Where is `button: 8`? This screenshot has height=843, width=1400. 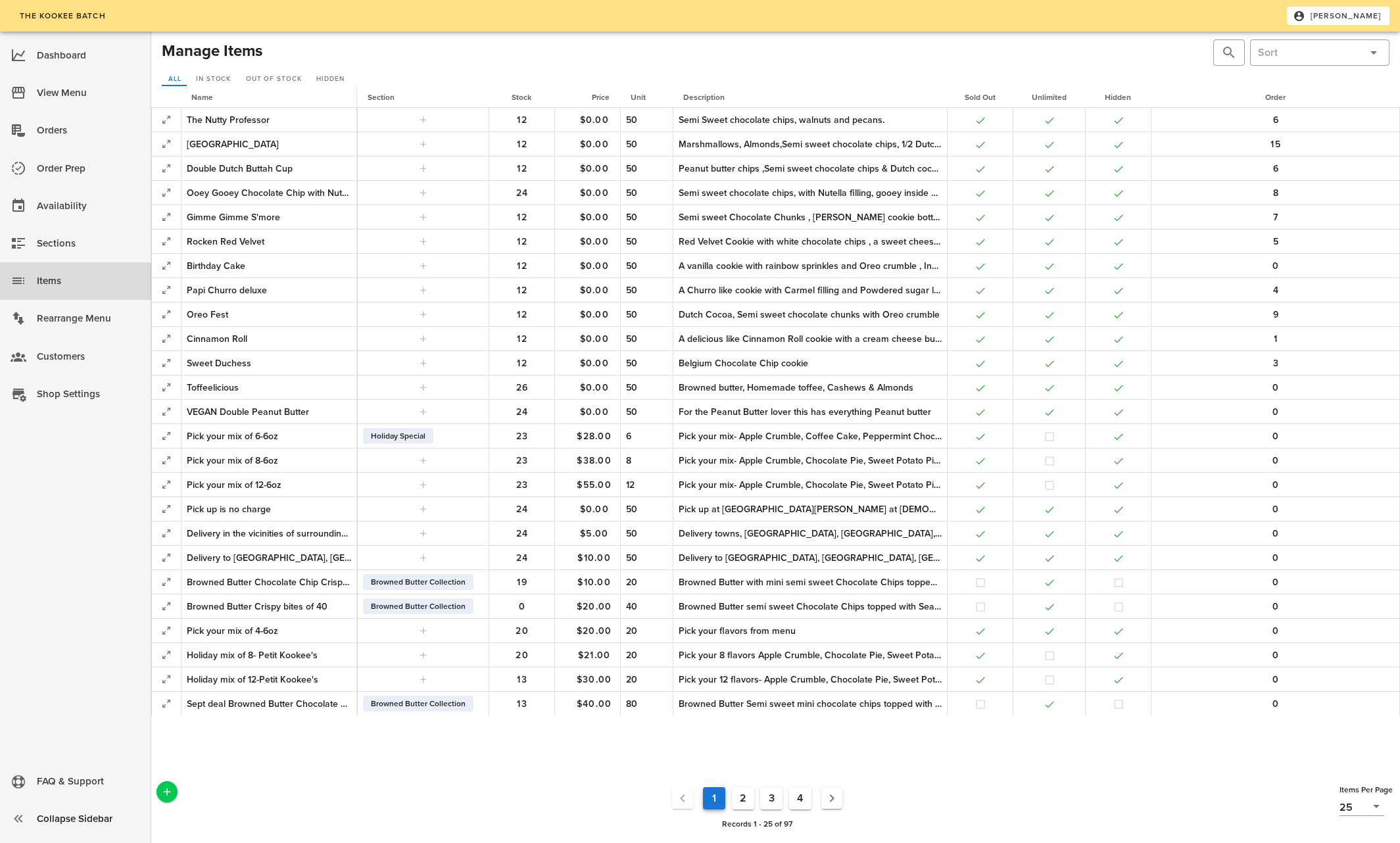
button: 8 is located at coordinates (1276, 193).